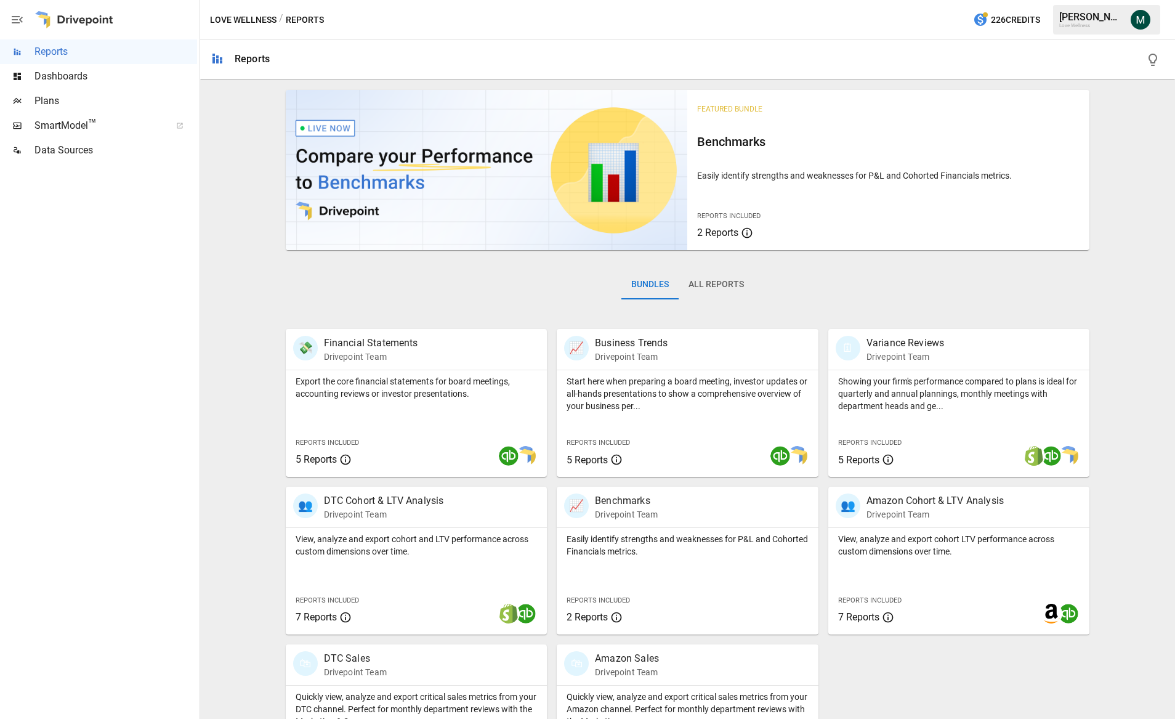 The image size is (1175, 719). What do you see at coordinates (116, 150) in the screenshot?
I see `span: Data Sources` at bounding box center [116, 150].